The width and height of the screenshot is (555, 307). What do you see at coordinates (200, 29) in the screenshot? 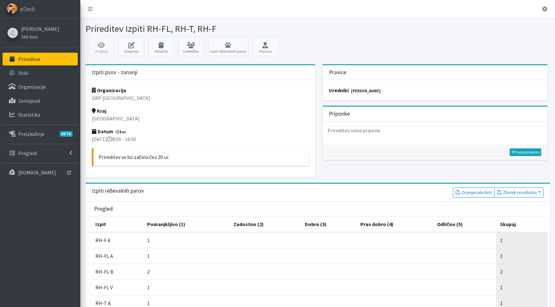
I see `h1: Prireditev Izpiti RH-FL, RH-T, RH-F` at bounding box center [200, 29].